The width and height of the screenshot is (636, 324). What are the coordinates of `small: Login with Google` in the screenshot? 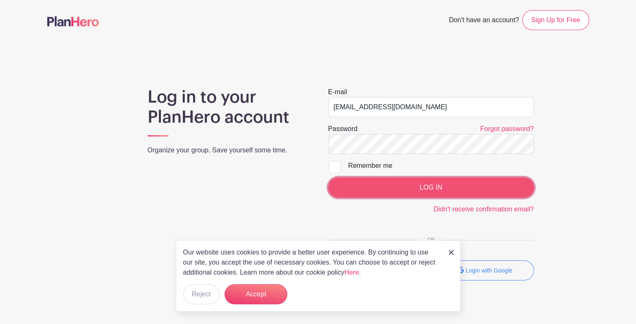 It's located at (489, 270).